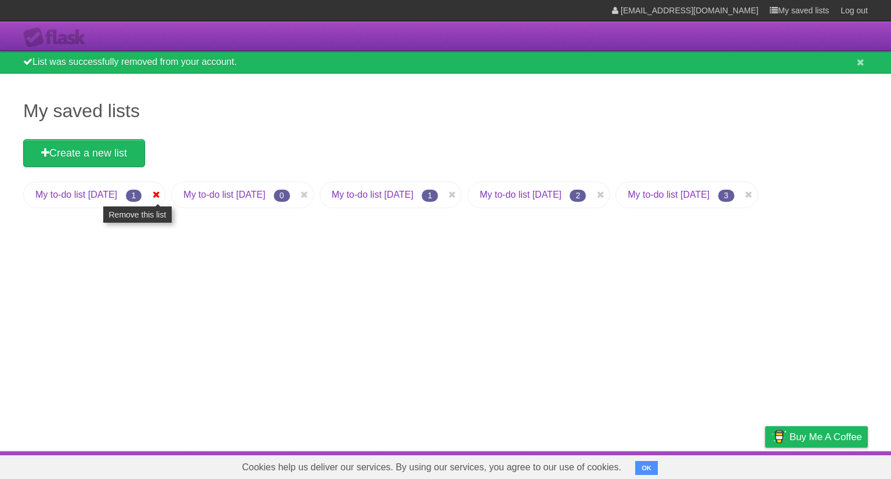  I want to click on span: 3, so click(726, 195).